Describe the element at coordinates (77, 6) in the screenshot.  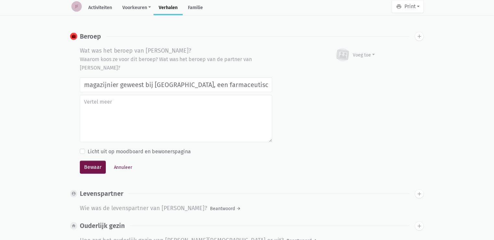
I see `span: JF` at that location.